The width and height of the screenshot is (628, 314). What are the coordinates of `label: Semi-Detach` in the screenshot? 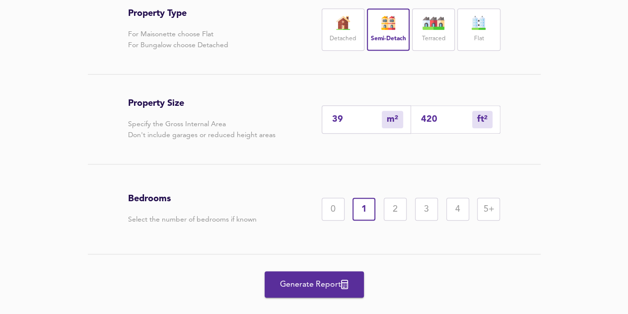 It's located at (387, 39).